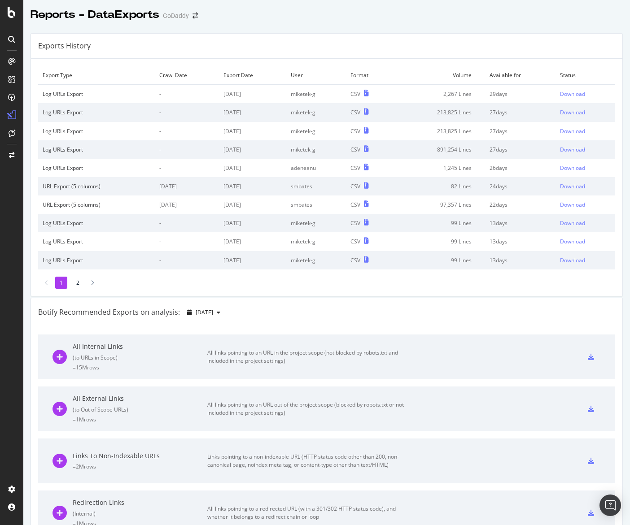 The image size is (630, 525). Describe the element at coordinates (439, 168) in the screenshot. I see `td: 1,245 Lines` at that location.